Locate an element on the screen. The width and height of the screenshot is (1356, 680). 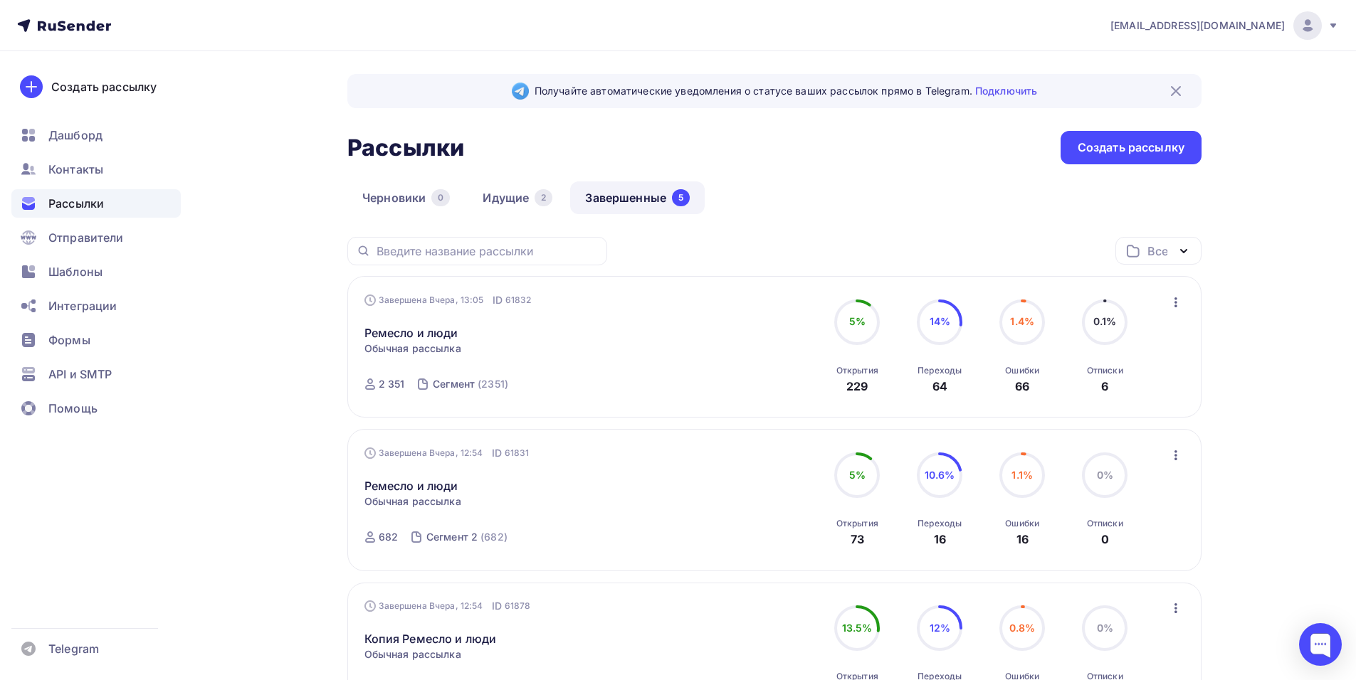
span: Помощь is located at coordinates (73, 409).